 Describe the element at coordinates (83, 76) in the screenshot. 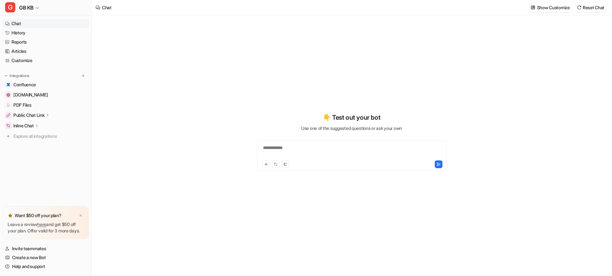

I see `img: menu_add.svg` at that location.